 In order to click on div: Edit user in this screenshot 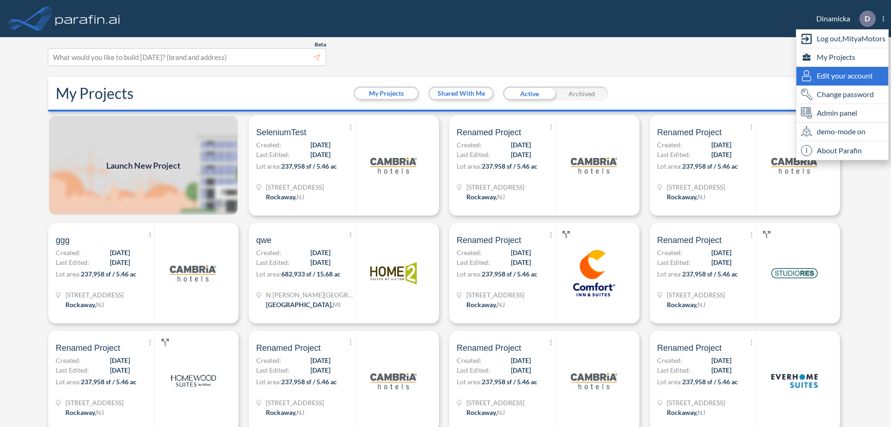, I will do `click(842, 76)`.